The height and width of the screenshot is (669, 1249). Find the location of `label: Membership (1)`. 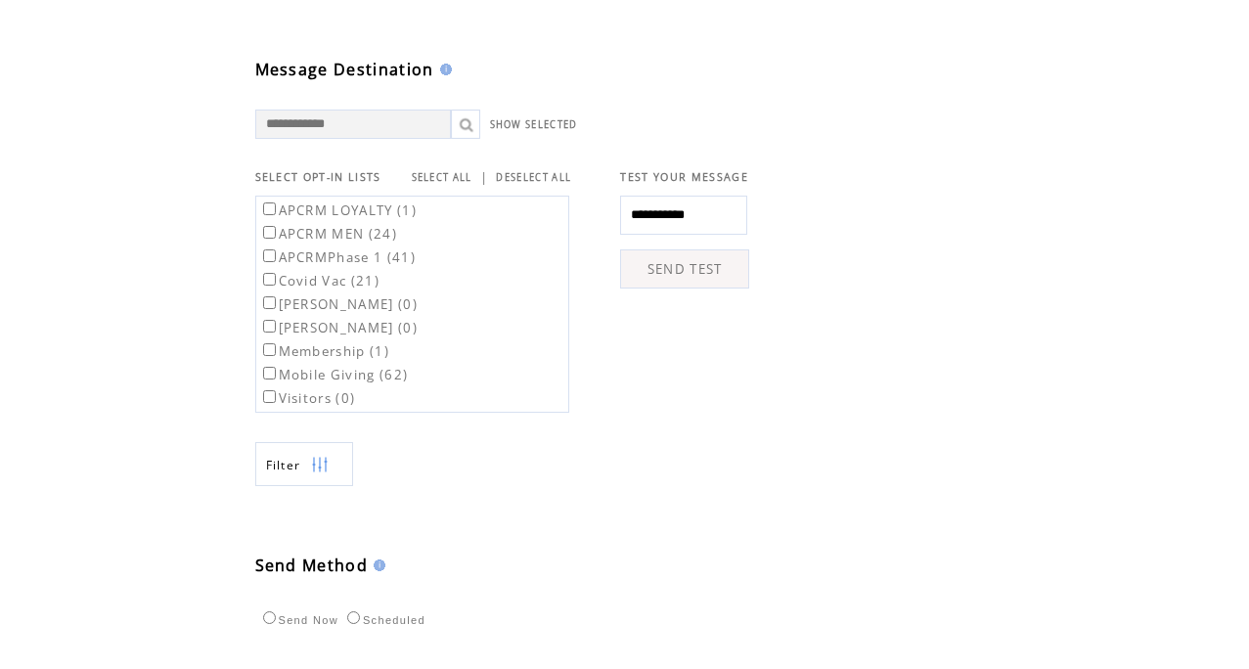

label: Membership (1) is located at coordinates (325, 351).